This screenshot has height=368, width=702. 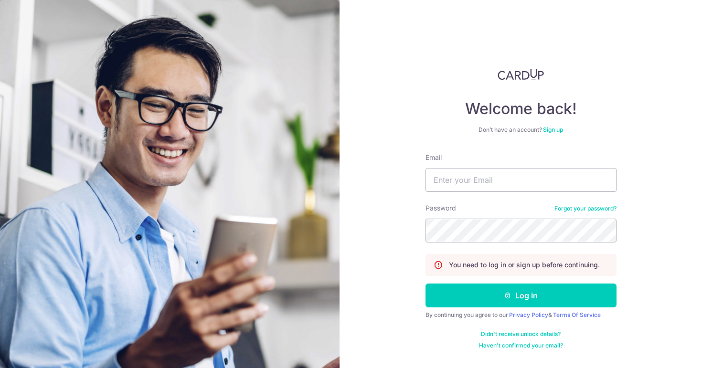 What do you see at coordinates (585, 209) in the screenshot?
I see `a: Forgot your password?` at bounding box center [585, 209].